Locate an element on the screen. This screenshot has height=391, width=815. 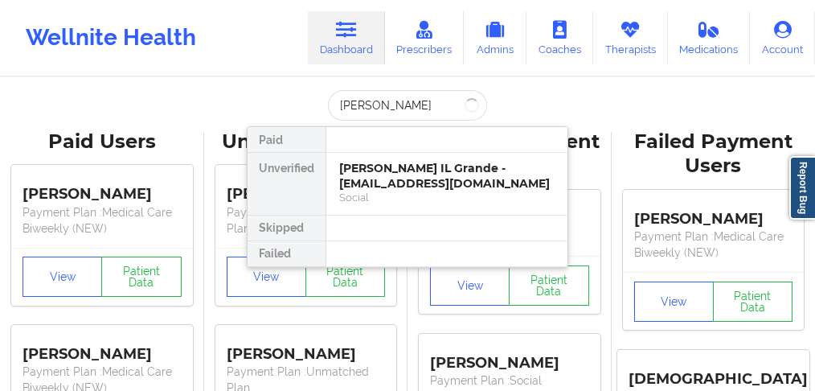
div: Skipped is located at coordinates (286, 228).